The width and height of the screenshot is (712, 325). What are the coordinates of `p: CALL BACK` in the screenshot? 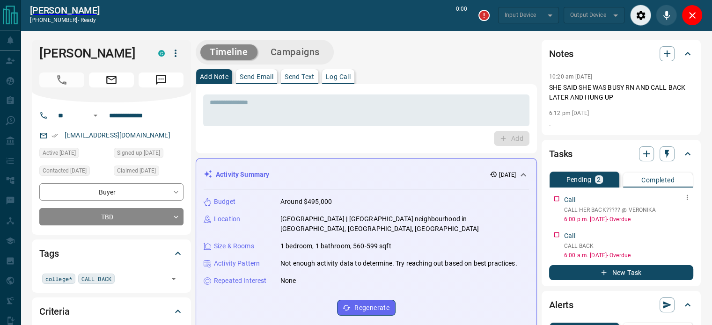 It's located at (628, 246).